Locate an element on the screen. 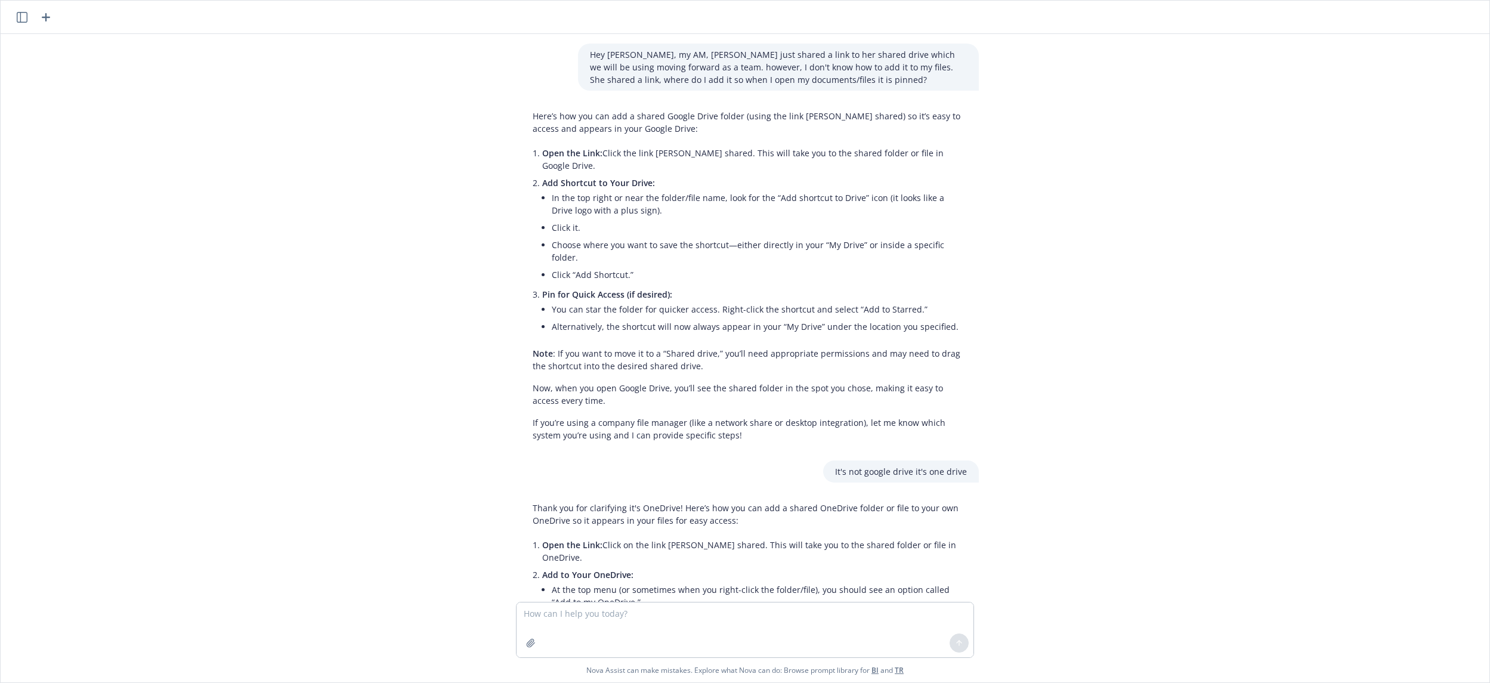 This screenshot has width=1490, height=683. li: At the top menu (or sometimes when you right-click the folder/file), you should see an option cal... is located at coordinates (760, 596).